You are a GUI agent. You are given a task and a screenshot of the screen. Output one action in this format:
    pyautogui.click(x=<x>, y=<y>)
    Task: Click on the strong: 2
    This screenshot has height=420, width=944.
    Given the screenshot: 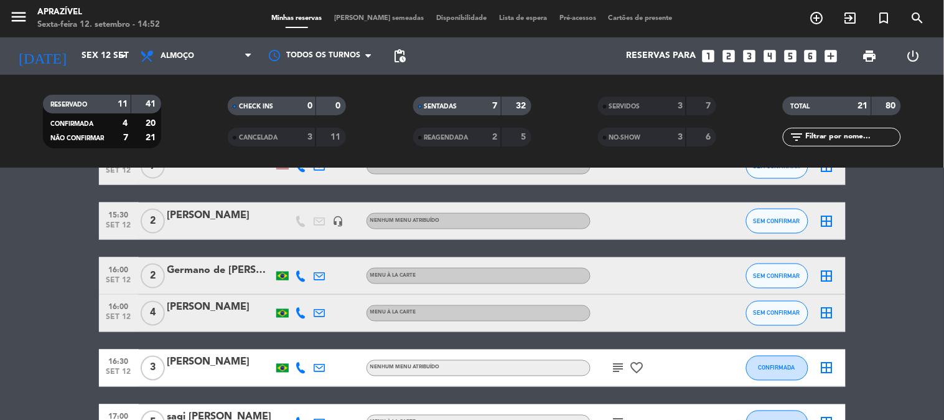 What is the action you would take?
    pyautogui.click(x=495, y=137)
    